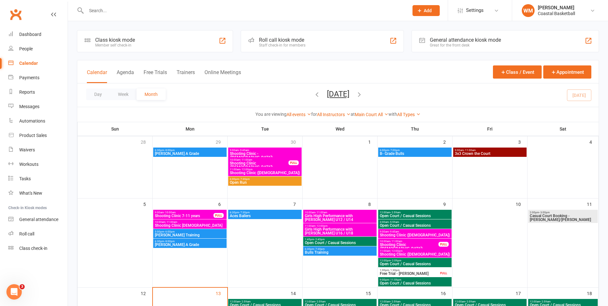 The width and height of the screenshot is (608, 306). I want to click on a: People, so click(38, 49).